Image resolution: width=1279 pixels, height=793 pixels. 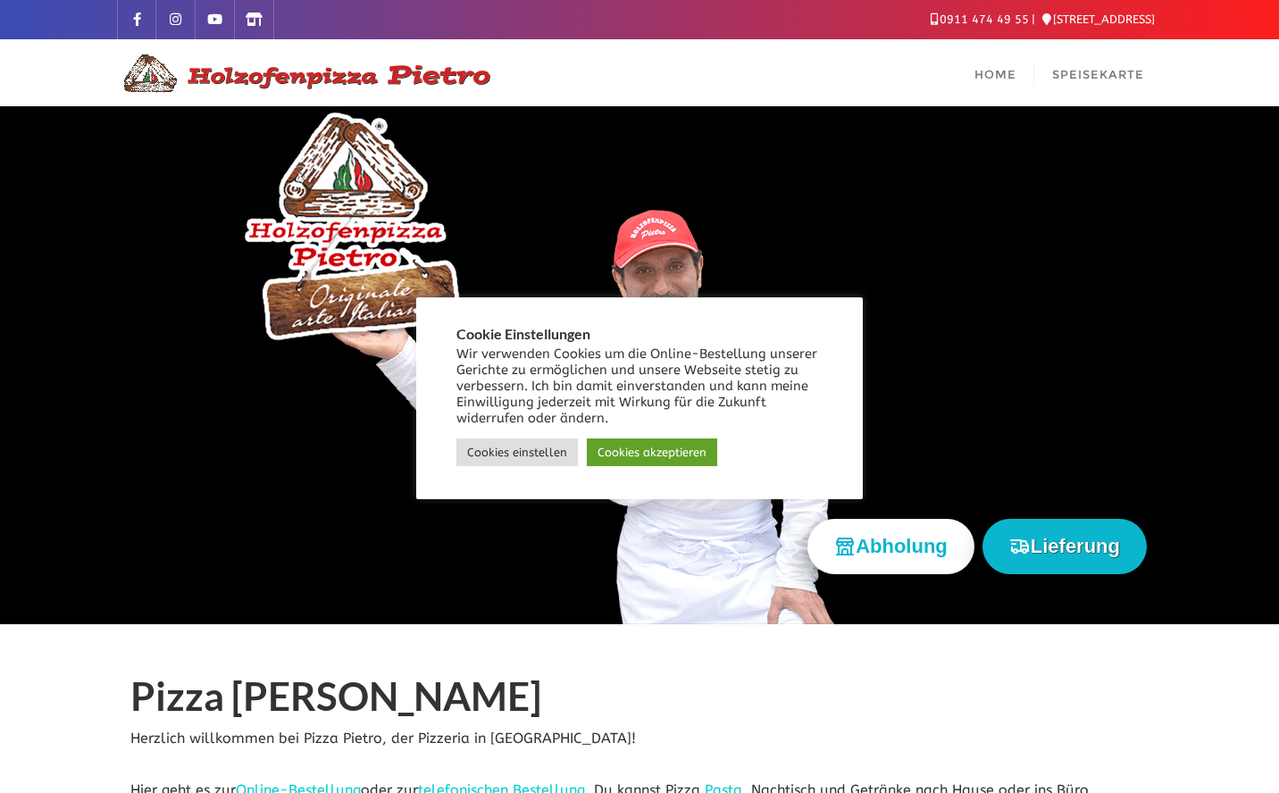 What do you see at coordinates (891, 546) in the screenshot?
I see `button: Abholung` at bounding box center [891, 546].